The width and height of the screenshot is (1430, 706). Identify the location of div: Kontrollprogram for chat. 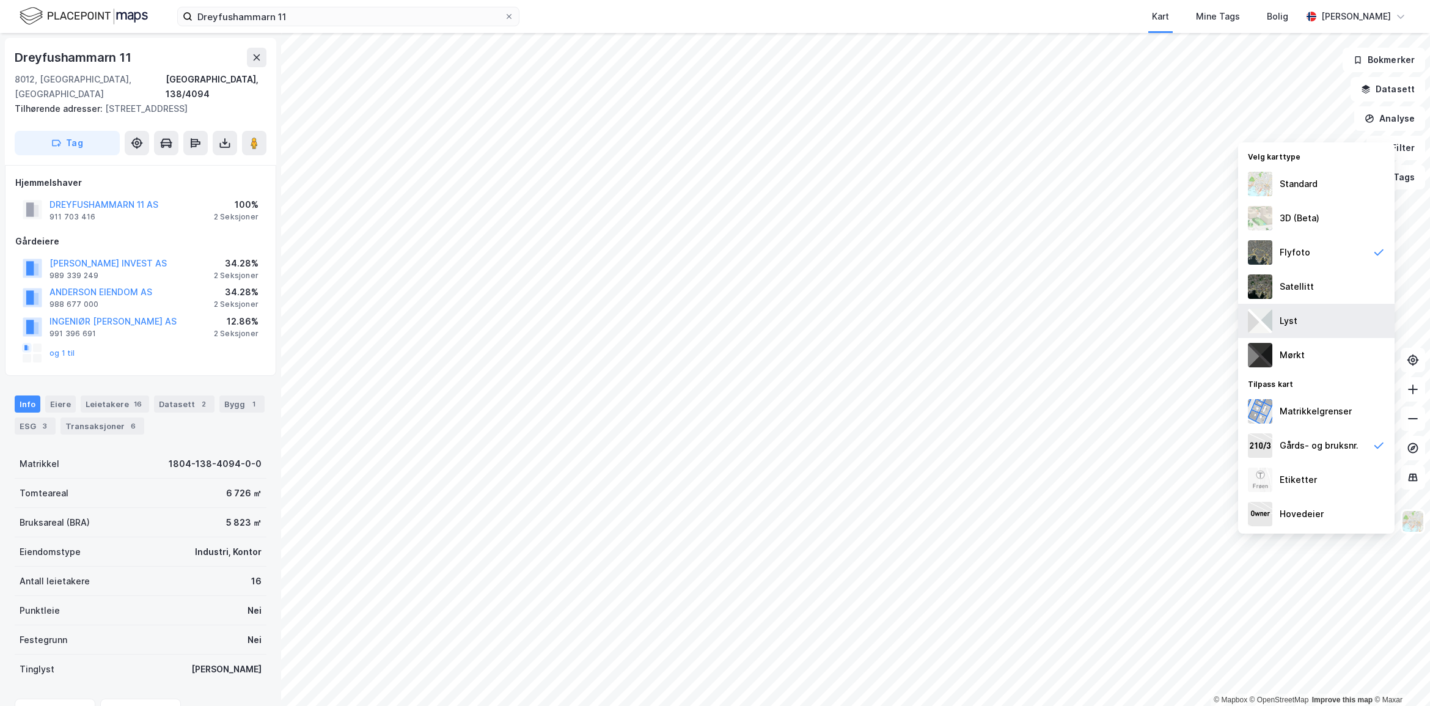
(1399, 677).